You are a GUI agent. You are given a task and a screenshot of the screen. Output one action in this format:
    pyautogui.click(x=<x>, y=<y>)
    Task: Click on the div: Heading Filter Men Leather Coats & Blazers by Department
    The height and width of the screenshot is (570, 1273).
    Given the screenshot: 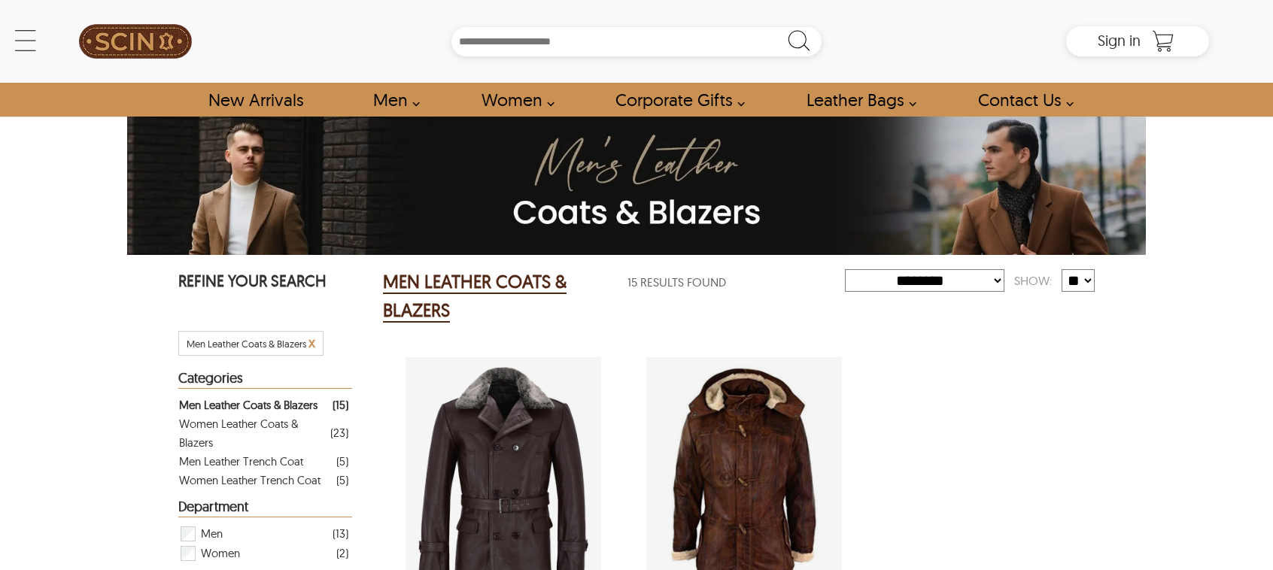 What is the action you would take?
    pyautogui.click(x=265, y=509)
    